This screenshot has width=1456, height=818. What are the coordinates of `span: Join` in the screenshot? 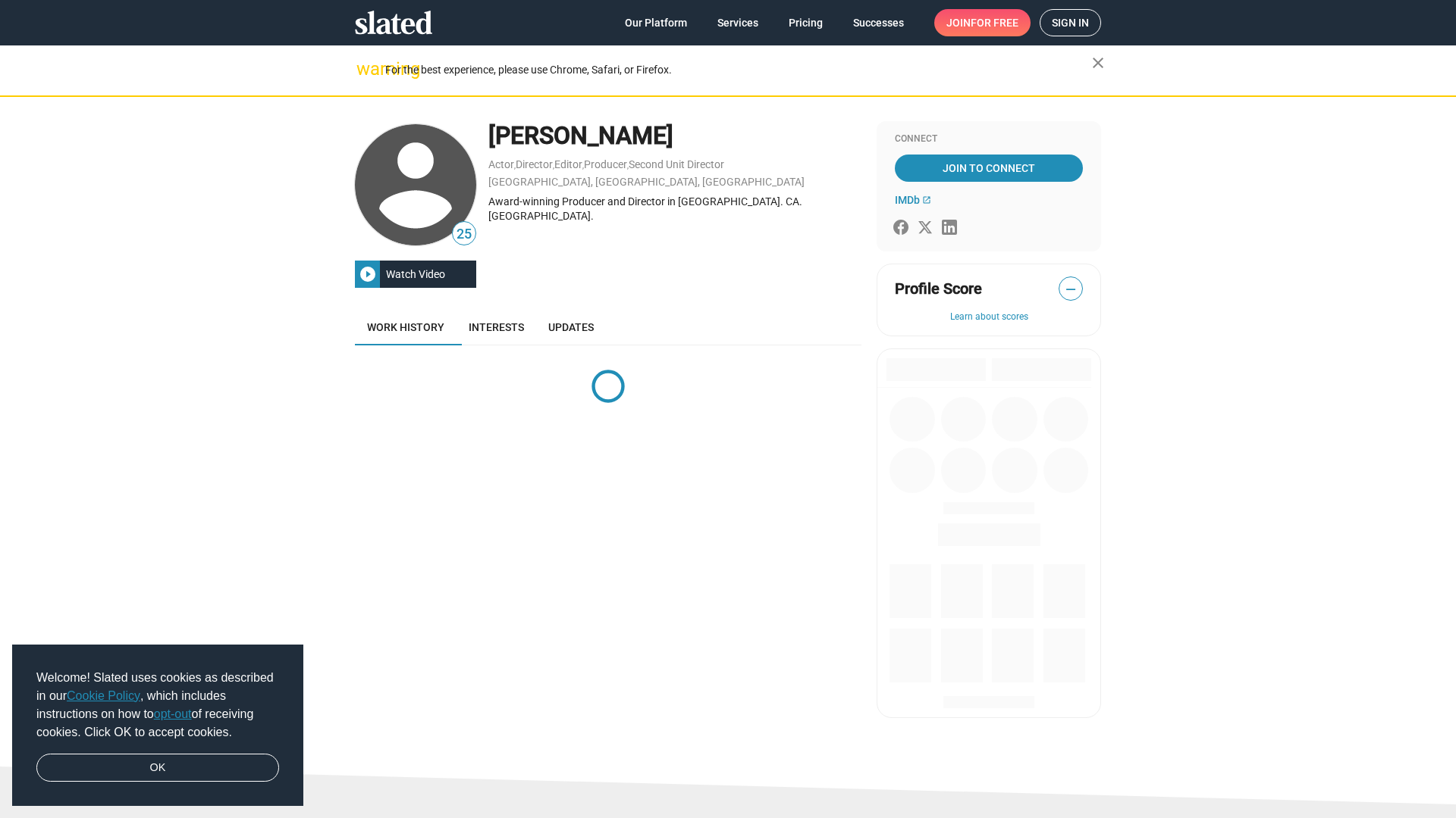 It's located at (982, 23).